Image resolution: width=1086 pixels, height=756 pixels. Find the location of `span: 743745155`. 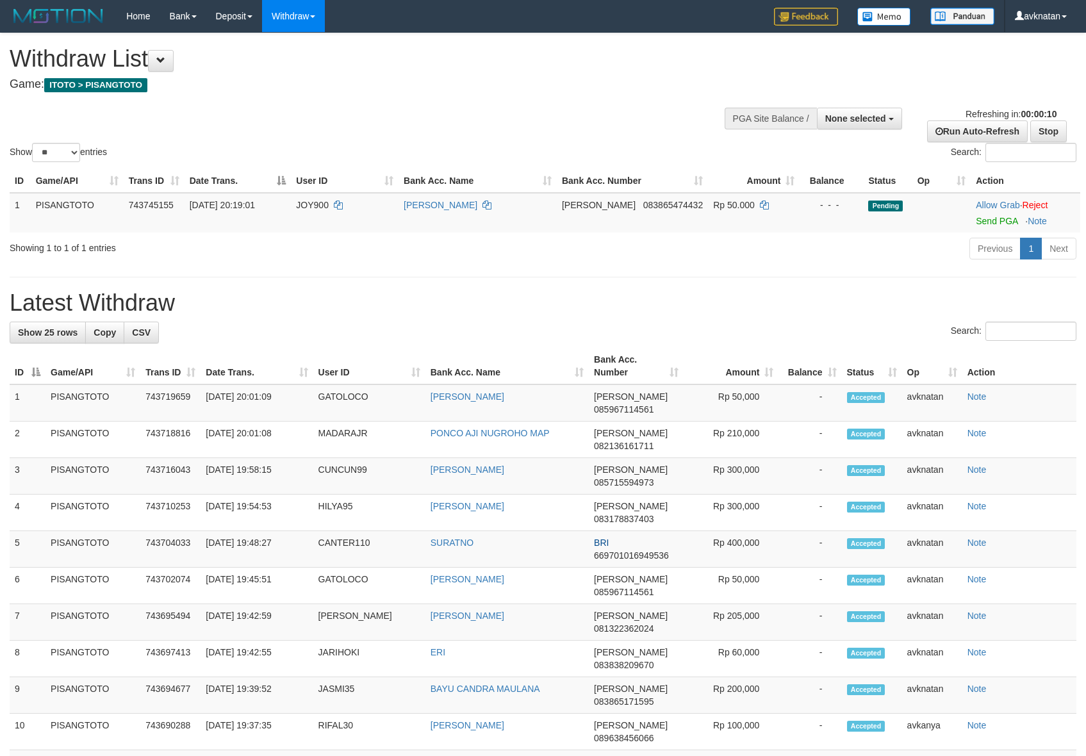

span: 743745155 is located at coordinates (151, 205).